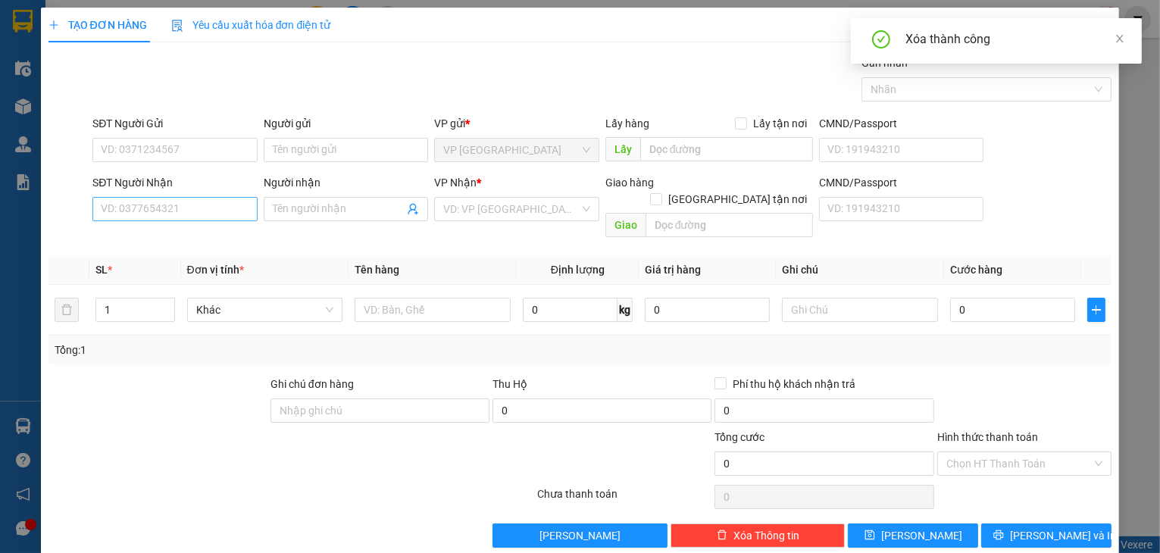  I want to click on span: printer, so click(999, 536).